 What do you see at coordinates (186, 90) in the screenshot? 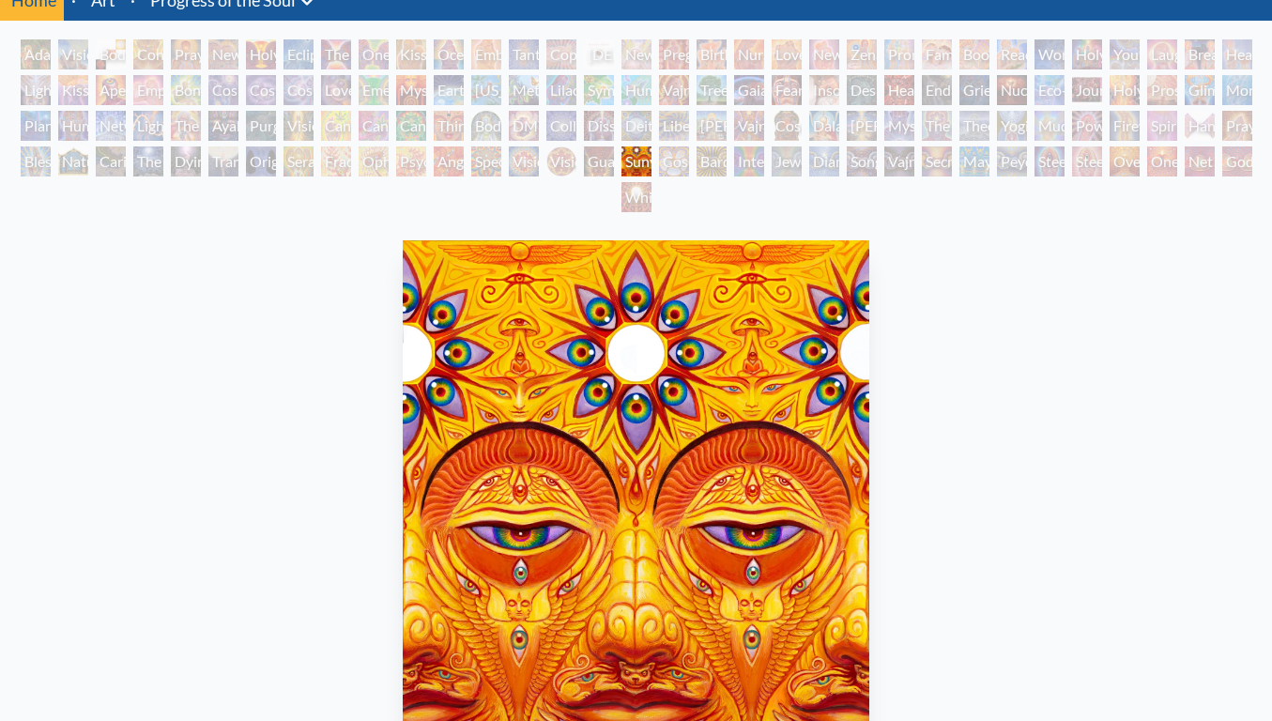
I see `div: Bond` at bounding box center [186, 90].